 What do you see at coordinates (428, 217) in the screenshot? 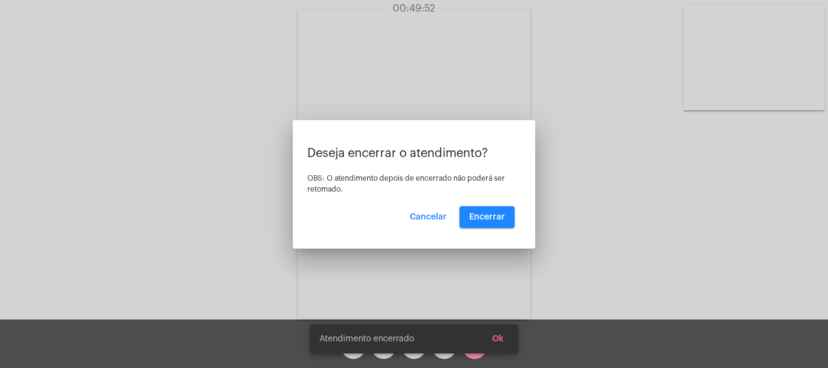
I see `button: Cancelar` at bounding box center [428, 217].